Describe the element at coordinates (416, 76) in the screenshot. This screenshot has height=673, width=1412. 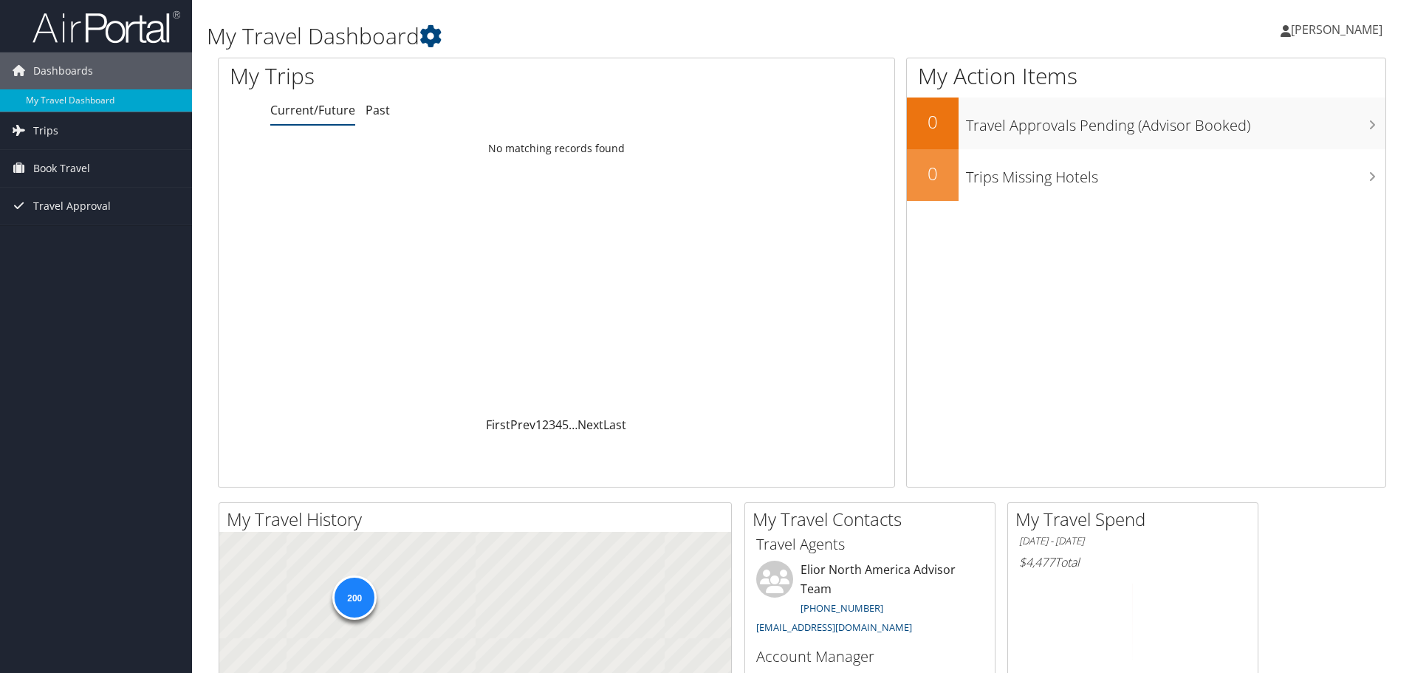
I see `h1: My Trips` at that location.